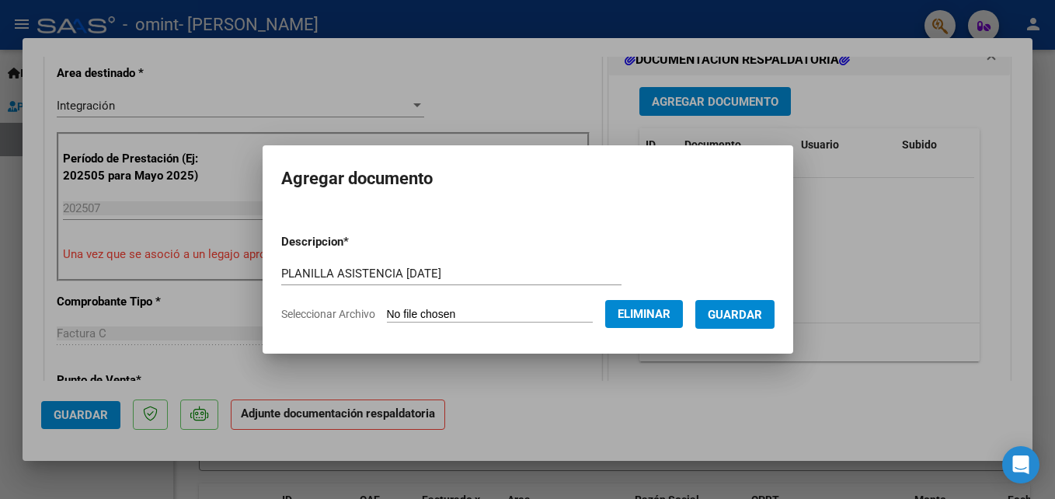 The height and width of the screenshot is (499, 1055). What do you see at coordinates (644, 314) in the screenshot?
I see `span: Eliminar` at bounding box center [644, 314].